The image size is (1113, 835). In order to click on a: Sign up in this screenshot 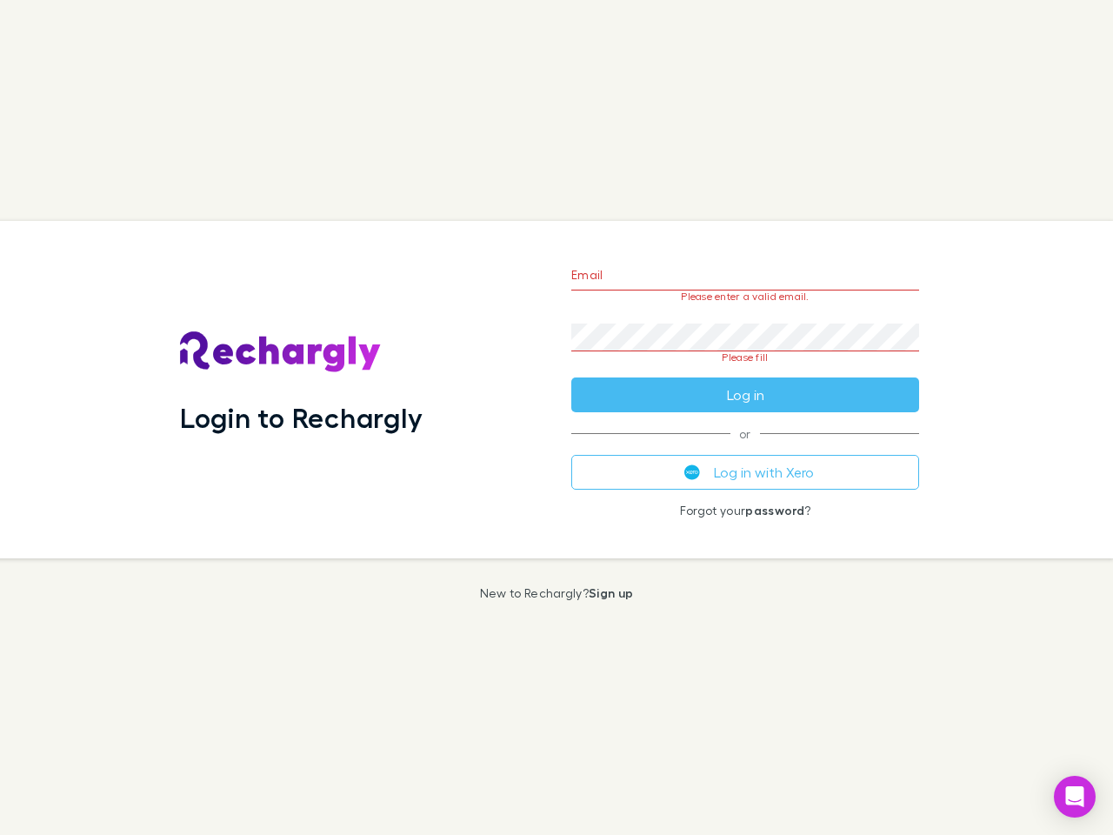, I will do `click(611, 592)`.